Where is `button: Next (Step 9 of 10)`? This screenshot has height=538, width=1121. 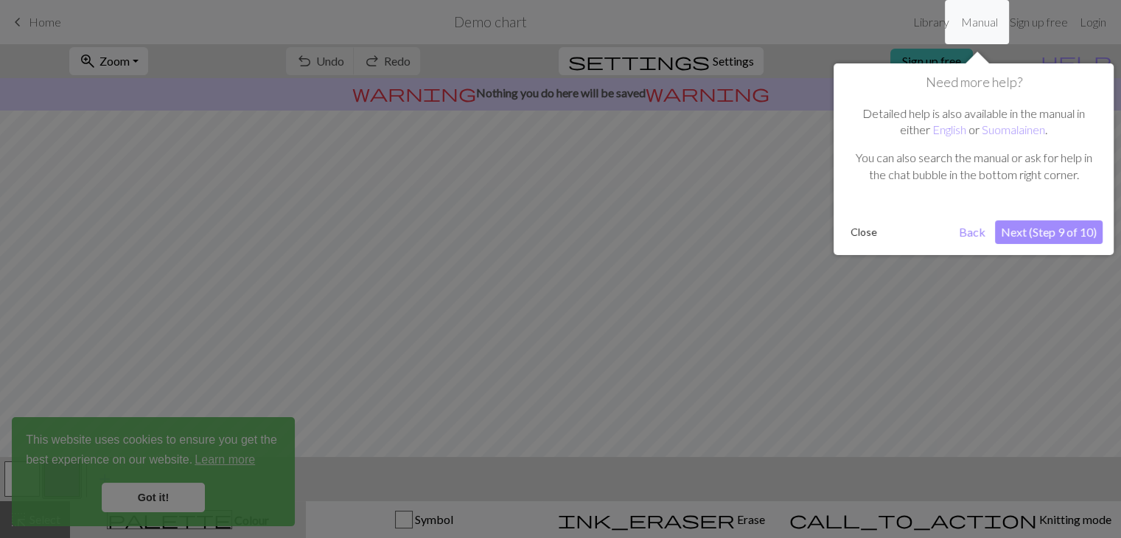 button: Next (Step 9 of 10) is located at coordinates (1049, 232).